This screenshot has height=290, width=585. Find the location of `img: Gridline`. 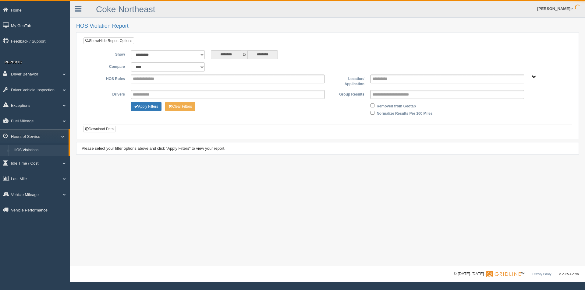

img: Gridline is located at coordinates (503, 275).